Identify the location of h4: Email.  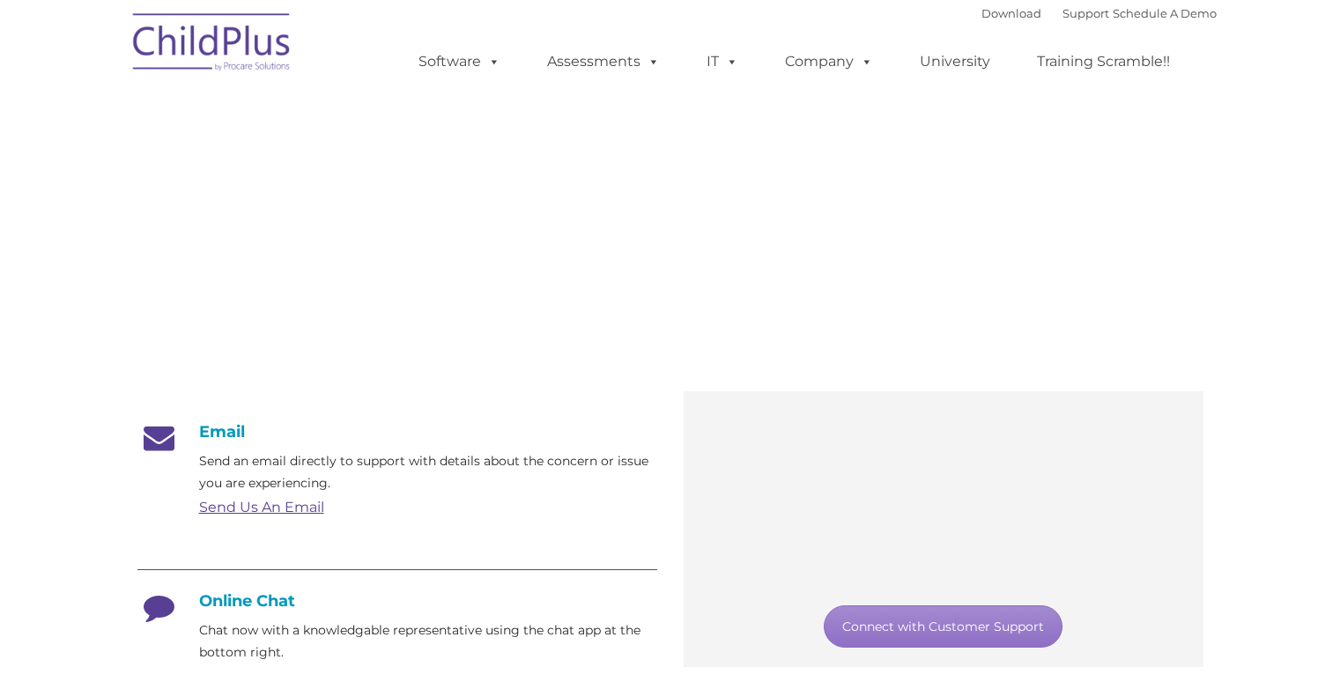
(397, 432).